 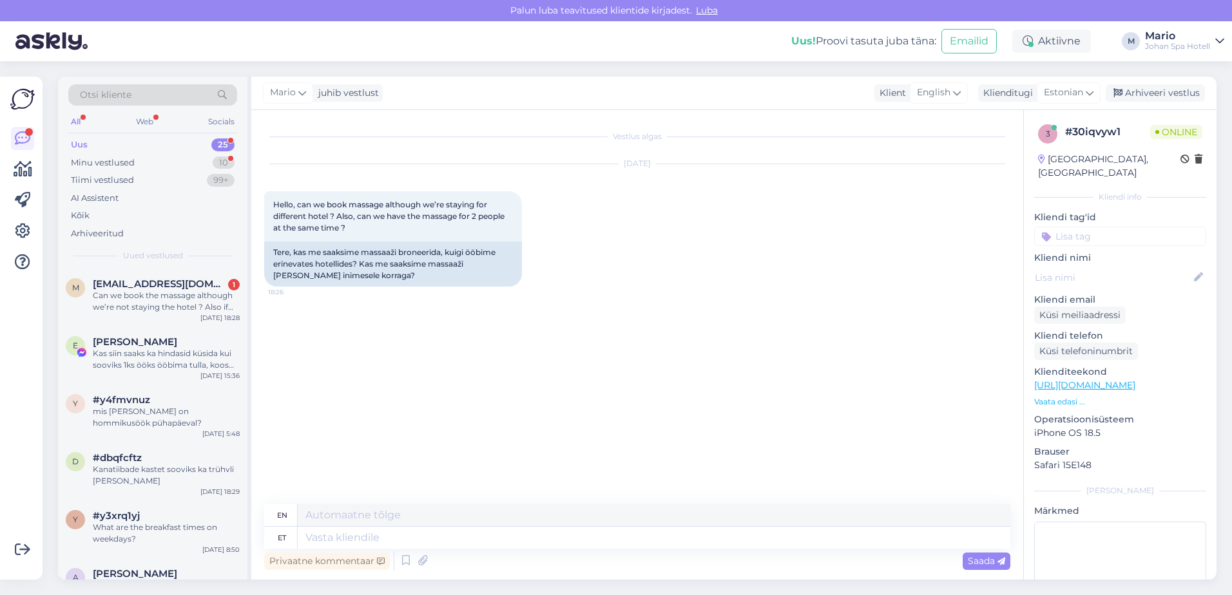 What do you see at coordinates (106, 95) in the screenshot?
I see `span: Otsi kliente` at bounding box center [106, 95].